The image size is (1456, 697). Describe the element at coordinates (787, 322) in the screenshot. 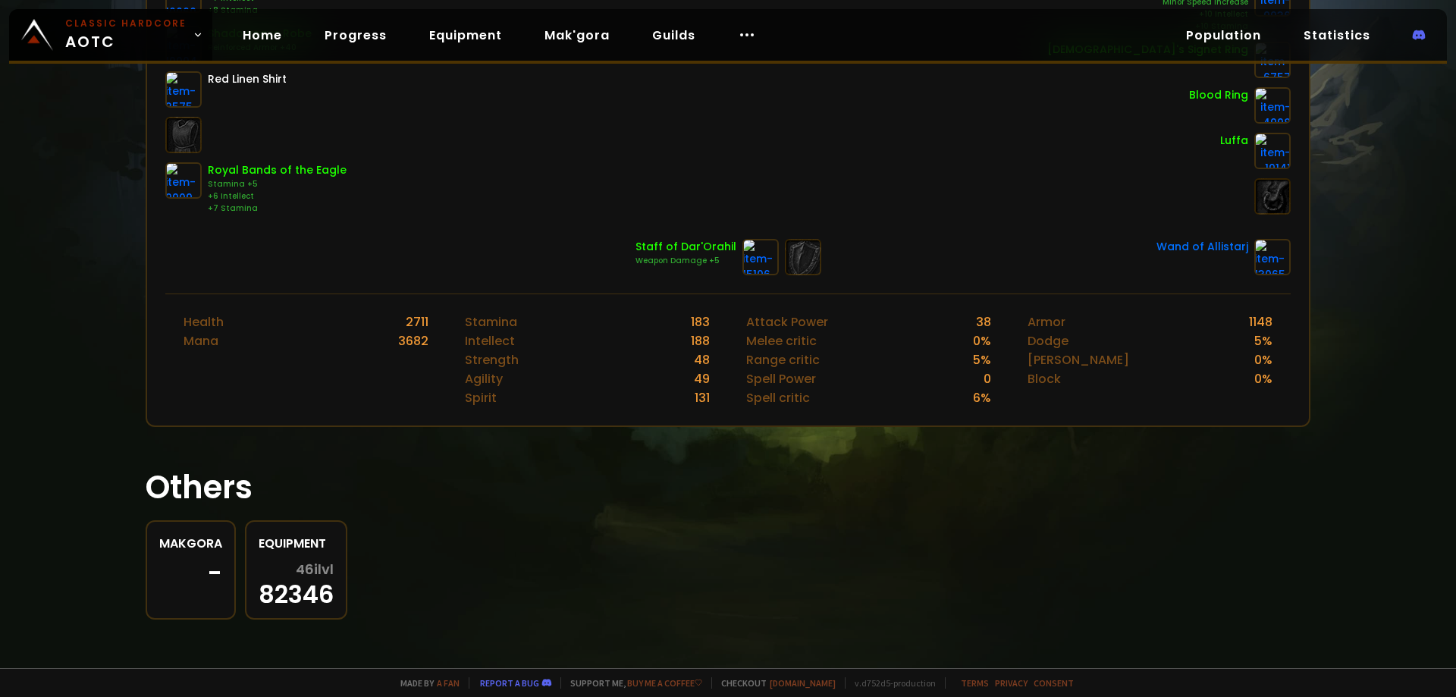

I see `div: Attack Power` at that location.